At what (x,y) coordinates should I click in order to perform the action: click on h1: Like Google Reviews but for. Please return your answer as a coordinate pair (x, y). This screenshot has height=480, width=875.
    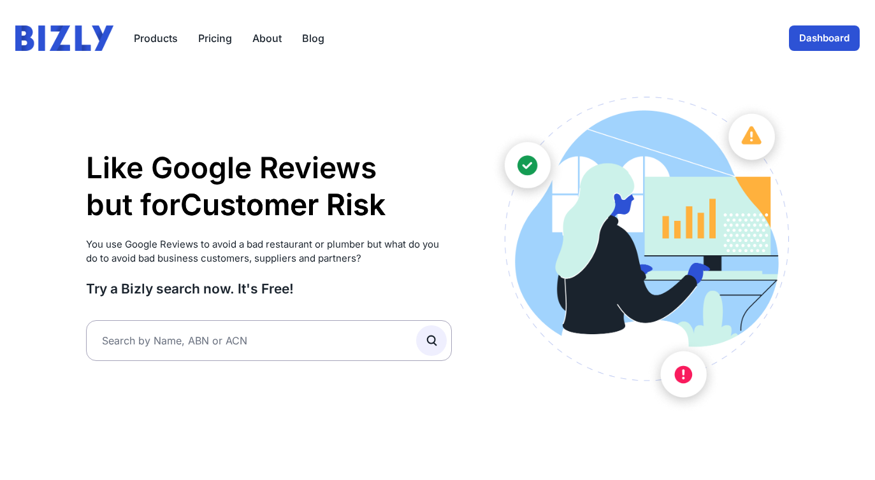
    Looking at the image, I should click on (269, 186).